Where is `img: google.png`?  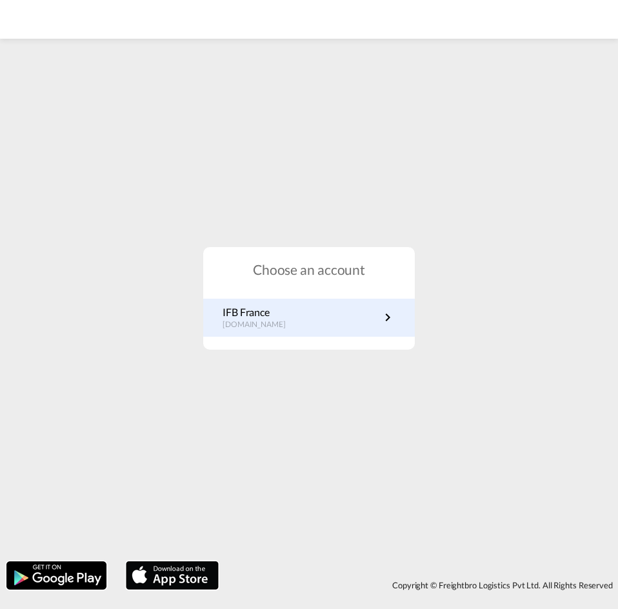 img: google.png is located at coordinates (56, 576).